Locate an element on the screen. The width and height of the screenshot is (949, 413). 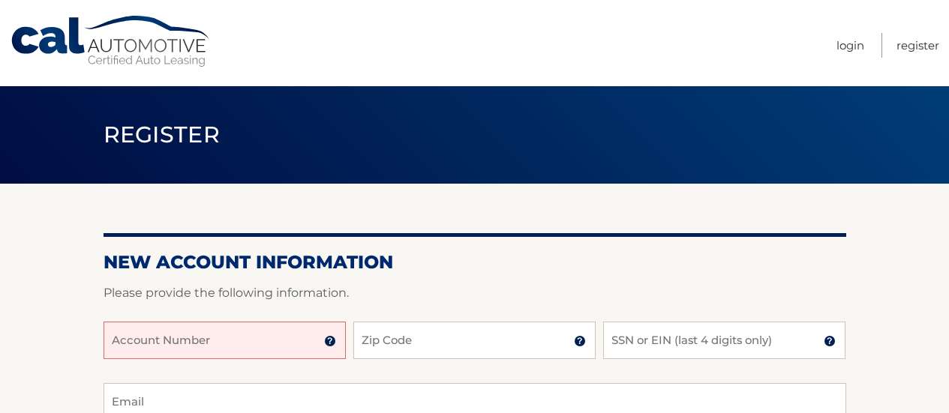
span: Register is located at coordinates (162, 134).